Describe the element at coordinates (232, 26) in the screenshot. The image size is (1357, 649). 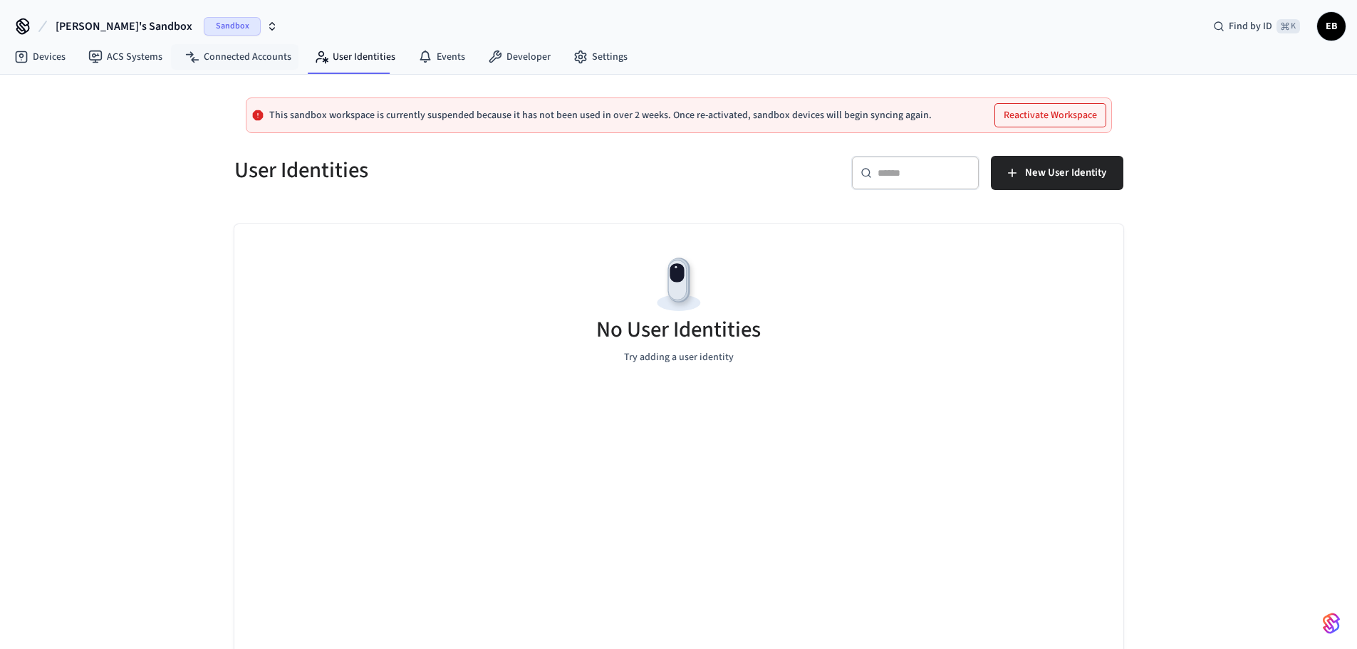
I see `span: Sandbox` at that location.